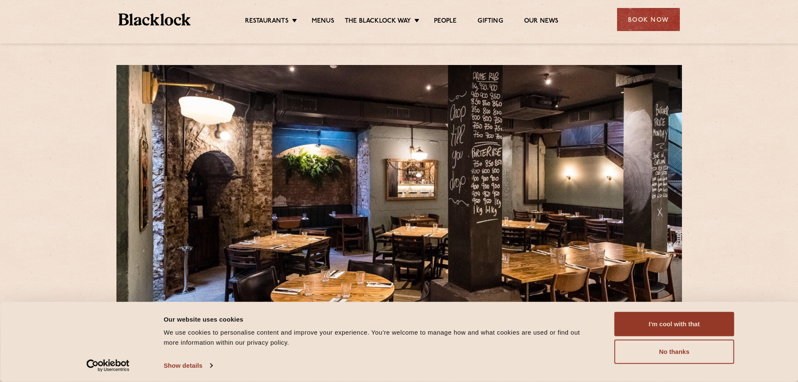  Describe the element at coordinates (267, 22) in the screenshot. I see `a: Restaurants` at that location.